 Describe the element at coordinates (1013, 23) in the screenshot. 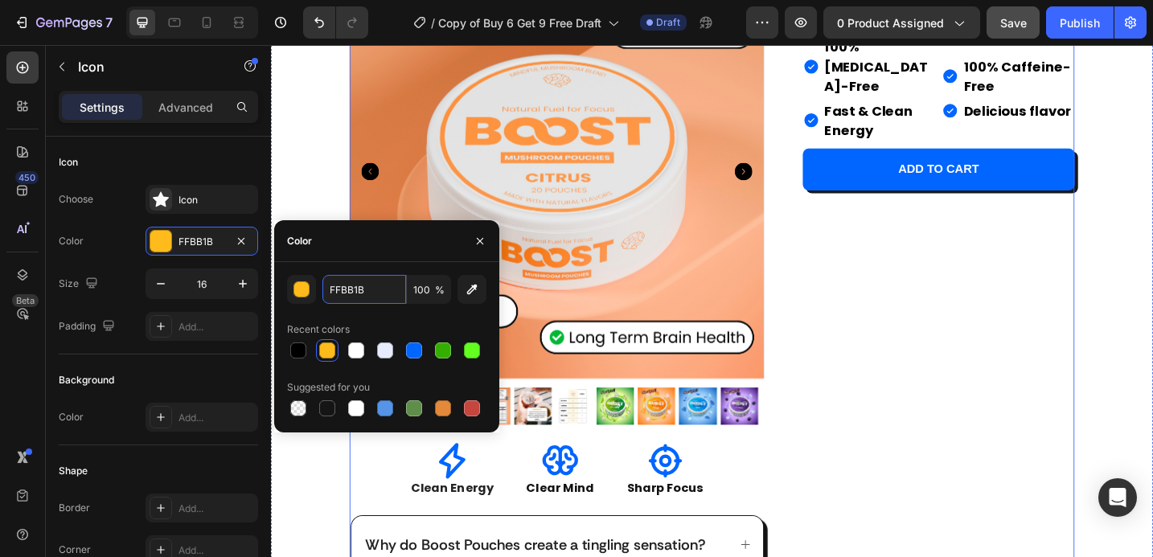

I see `button: Save` at that location.